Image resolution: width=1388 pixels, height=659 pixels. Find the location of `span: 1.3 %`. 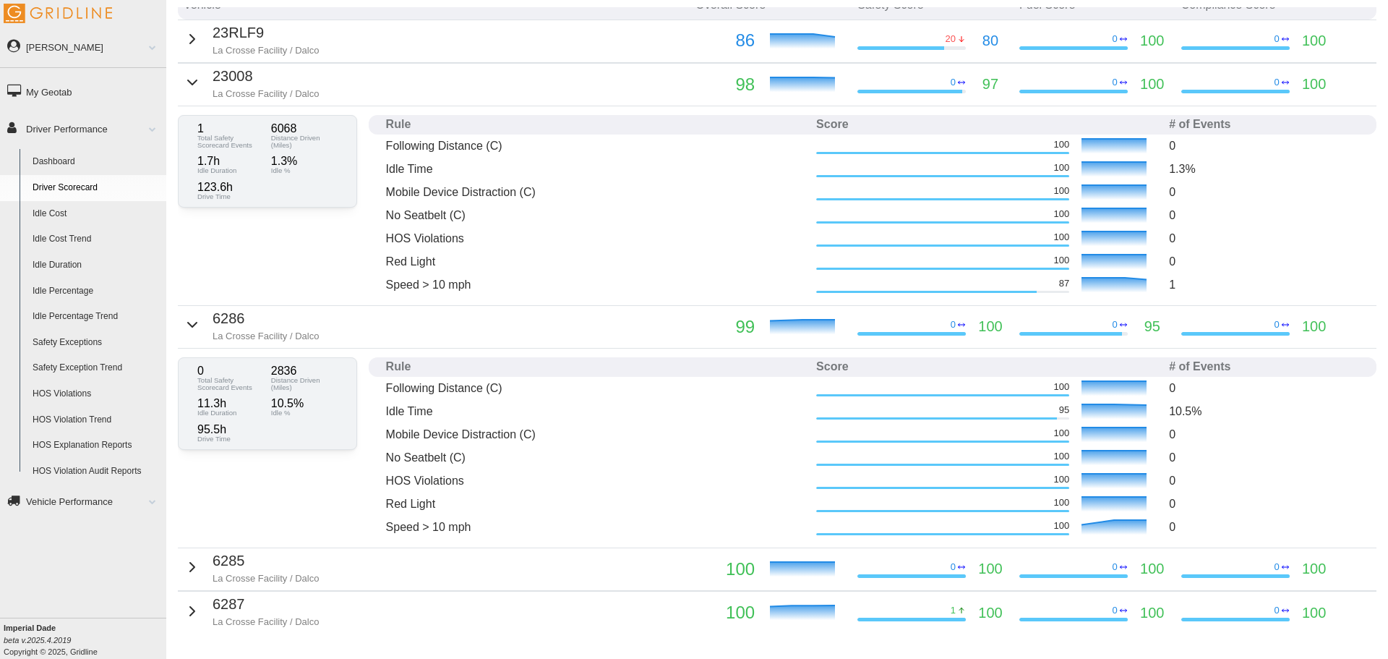

span: 1.3 % is located at coordinates (1182, 168).